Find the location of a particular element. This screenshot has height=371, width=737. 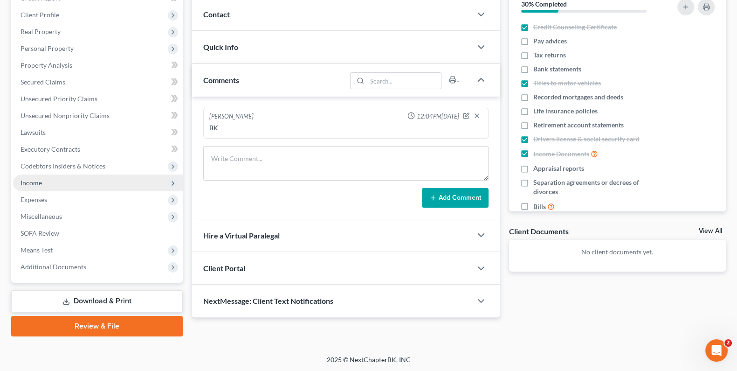

span: Property Analysis is located at coordinates (46, 65).